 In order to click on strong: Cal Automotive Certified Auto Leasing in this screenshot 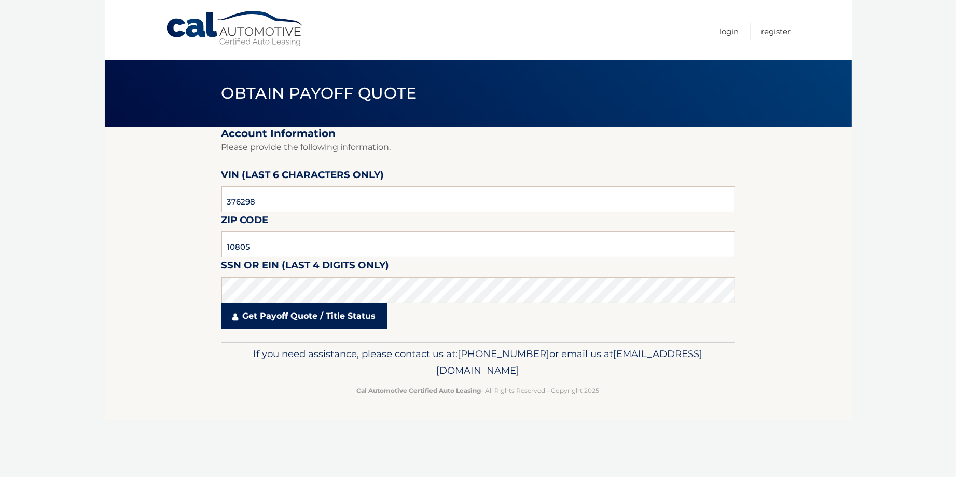, I will do `click(419, 390)`.